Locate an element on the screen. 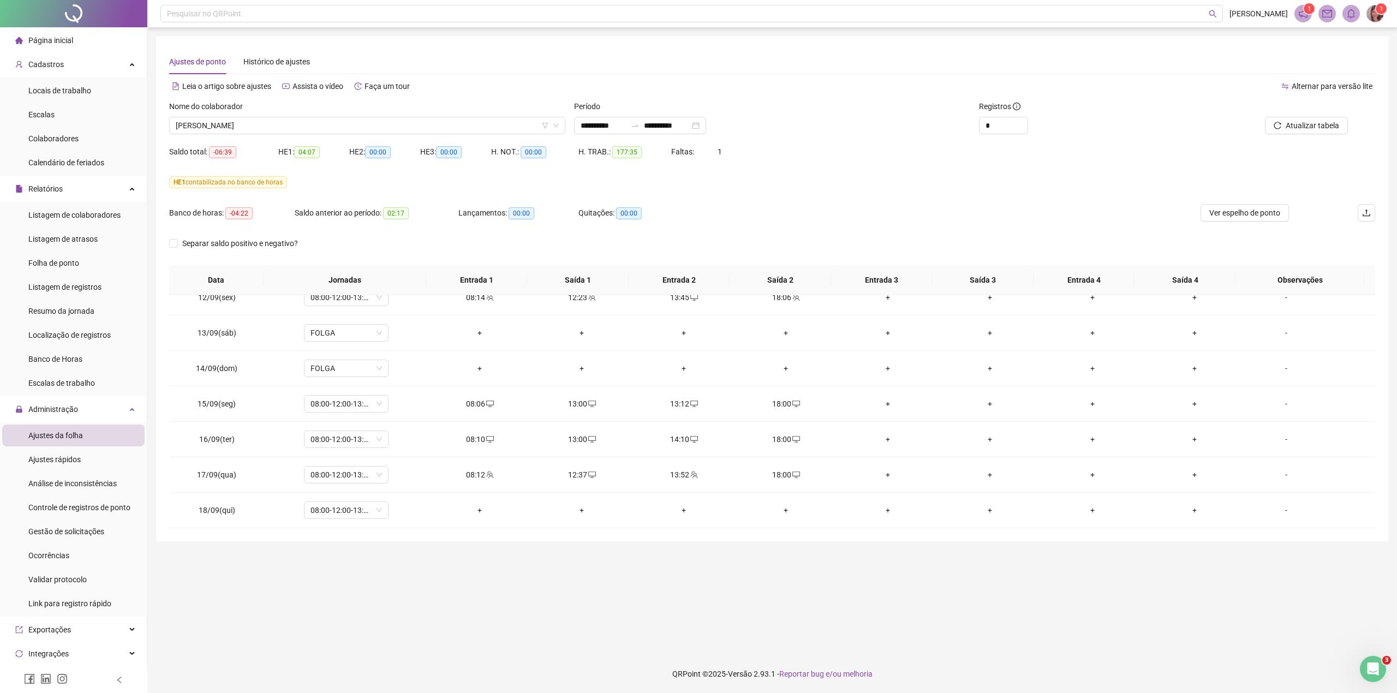 The image size is (1397, 693). span: 13/09(sáb) is located at coordinates (217, 333).